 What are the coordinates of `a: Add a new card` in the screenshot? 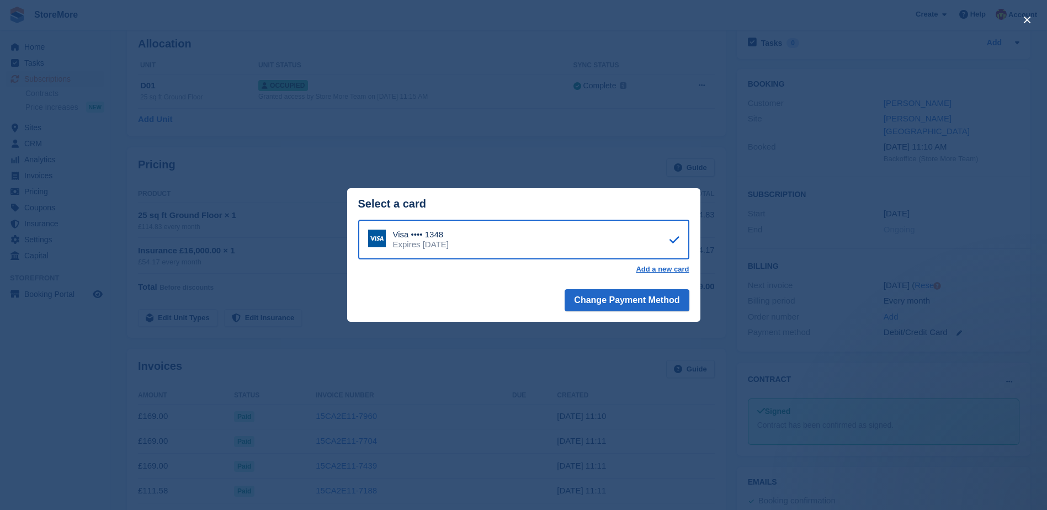 It's located at (662, 269).